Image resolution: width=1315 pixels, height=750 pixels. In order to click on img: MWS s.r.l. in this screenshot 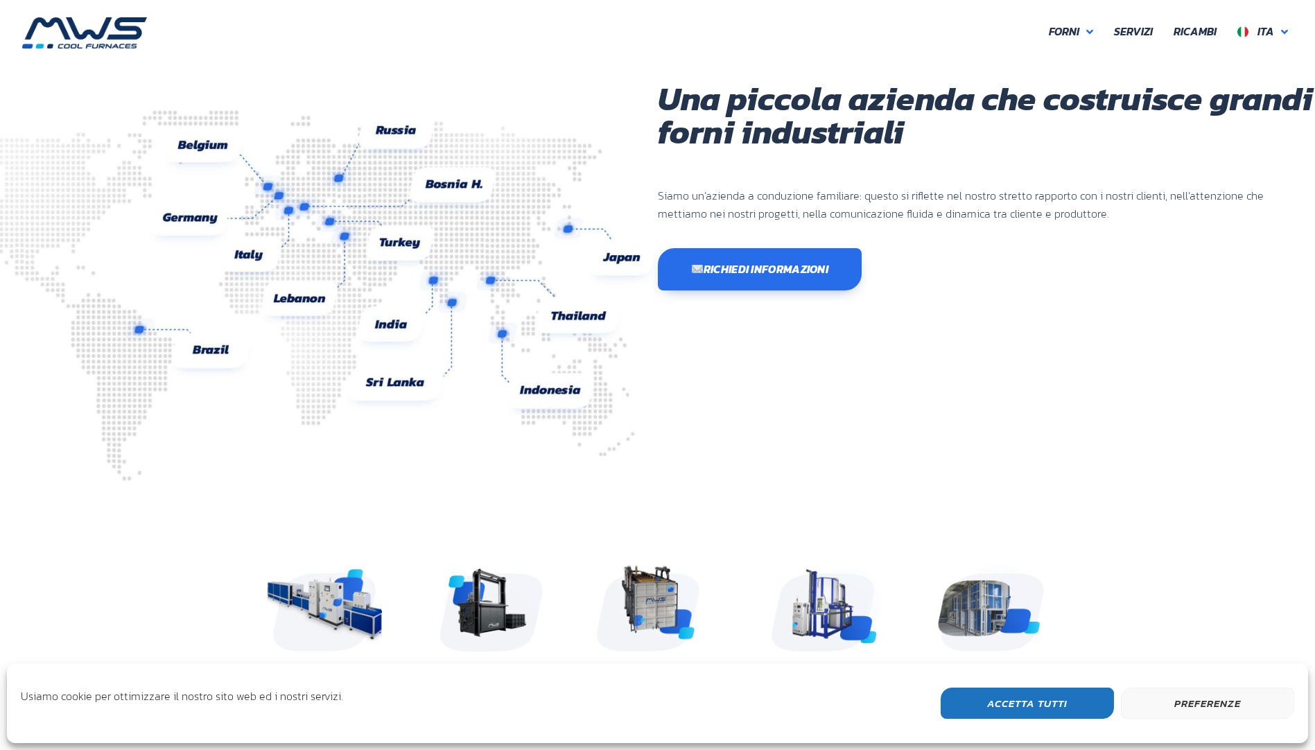, I will do `click(85, 33)`.